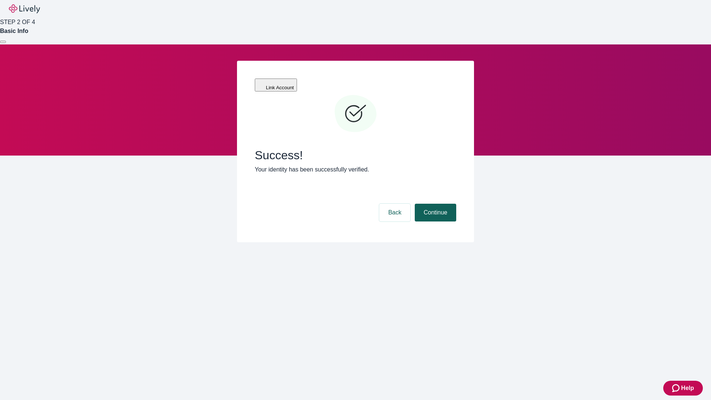 The image size is (711, 400). I want to click on button: Zendesk support iconHelp, so click(683, 388).